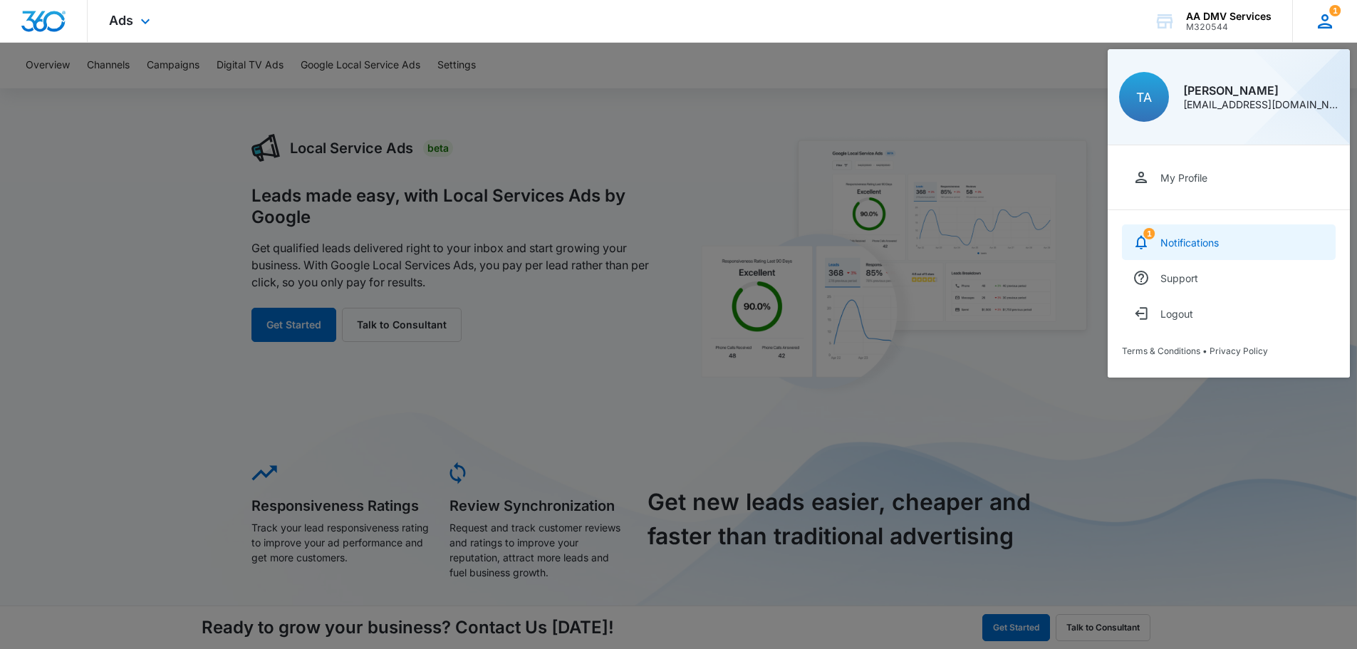 The width and height of the screenshot is (1357, 649). I want to click on div: Notifications, so click(1189, 242).